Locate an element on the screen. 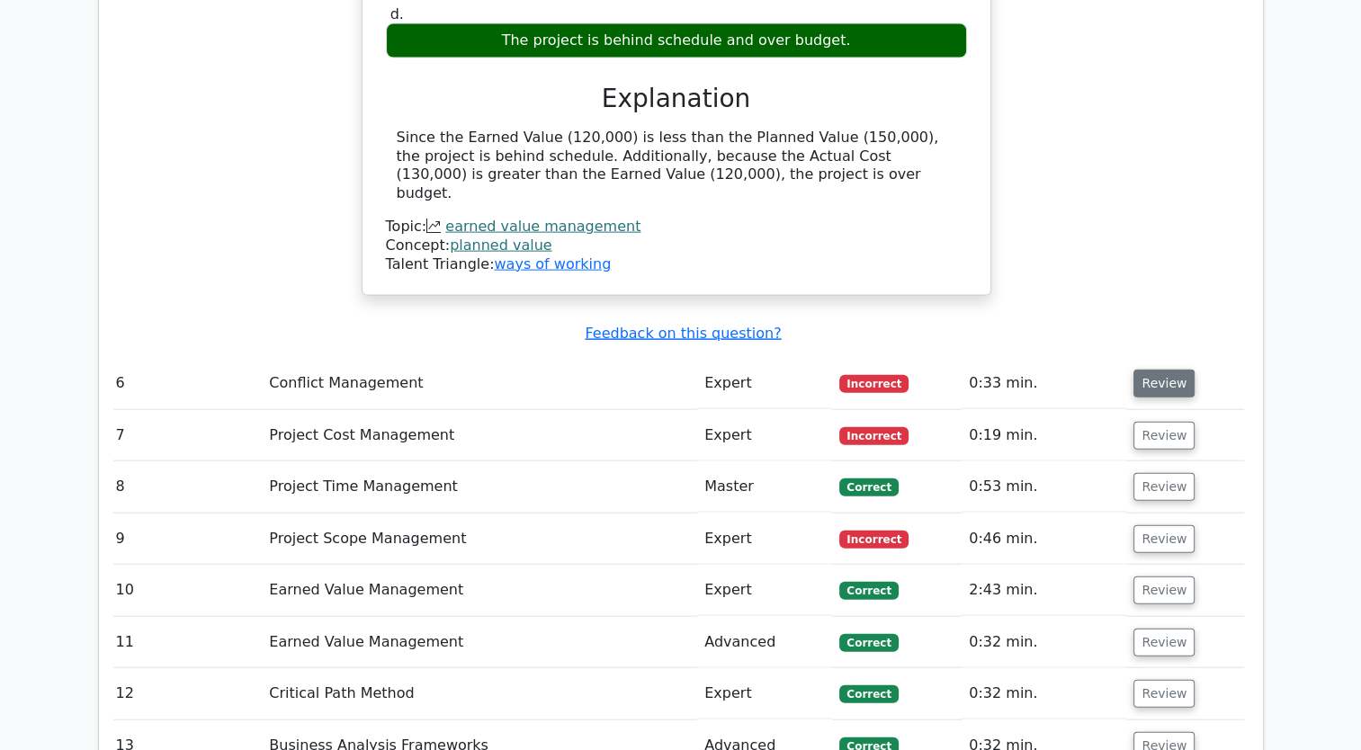 The width and height of the screenshot is (1361, 750). a: Feedback on this question? is located at coordinates (683, 333).